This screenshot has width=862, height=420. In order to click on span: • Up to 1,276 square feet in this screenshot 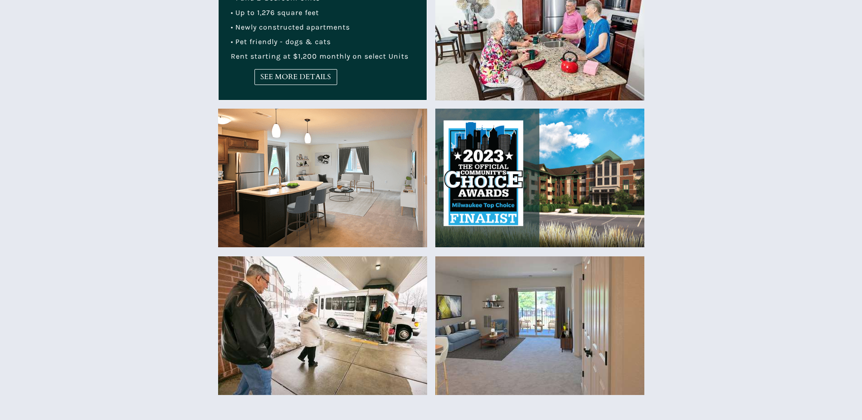, I will do `click(275, 12)`.